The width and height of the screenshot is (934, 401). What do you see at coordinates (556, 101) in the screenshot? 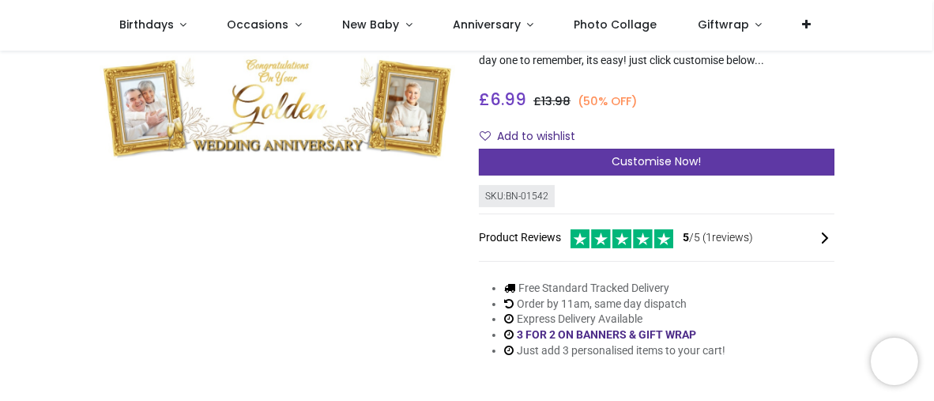
I see `span: 13.98` at bounding box center [556, 101].